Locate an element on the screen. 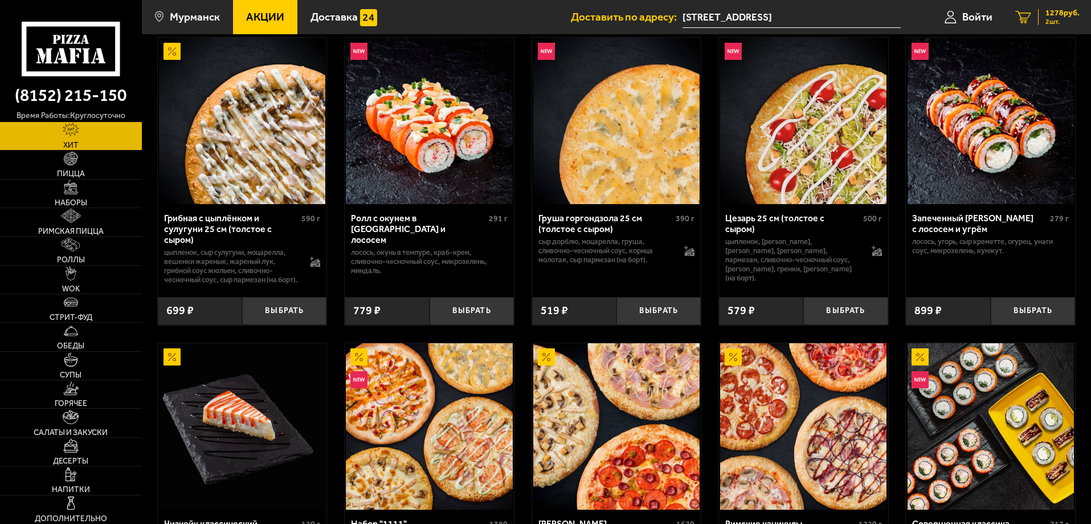 The width and height of the screenshot is (1091, 524). img: Запеченный ролл Гурмэ с лососем и угрём is located at coordinates (991, 121).